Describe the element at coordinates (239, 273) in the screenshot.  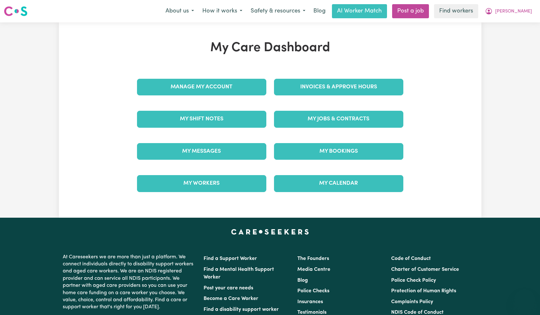
I see `a: Find a Mental Health Support Worker` at that location.